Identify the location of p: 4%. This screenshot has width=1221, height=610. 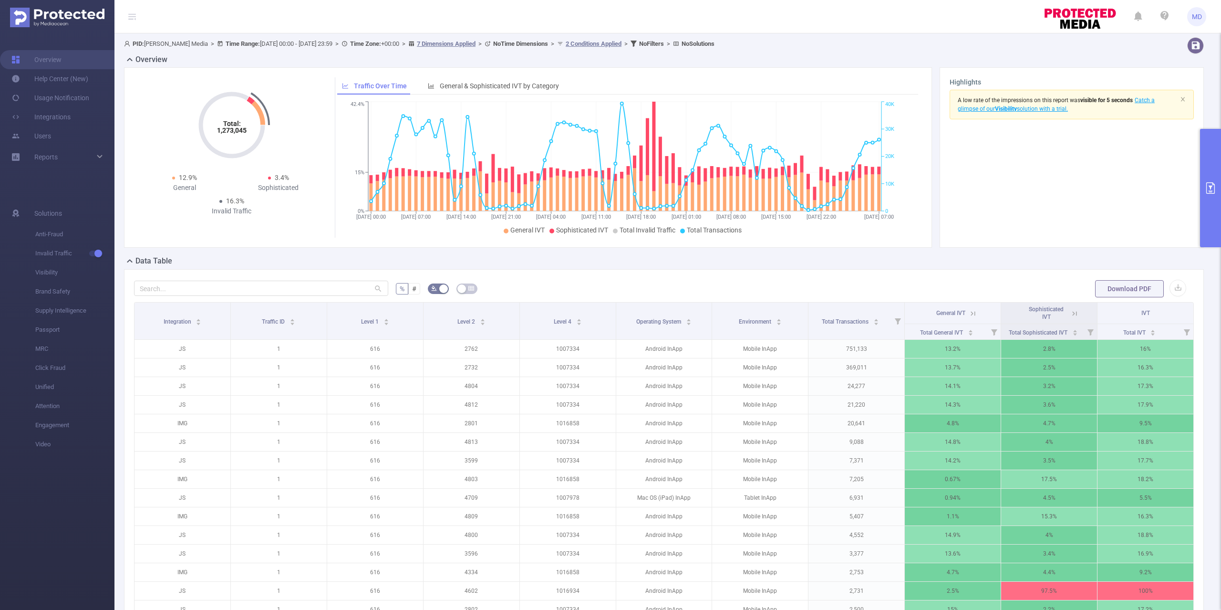
(1049, 442).